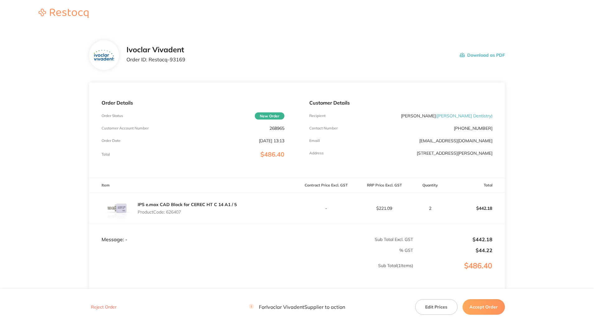 Image resolution: width=594 pixels, height=325 pixels. What do you see at coordinates (106, 154) in the screenshot?
I see `p: Total` at bounding box center [106, 154].